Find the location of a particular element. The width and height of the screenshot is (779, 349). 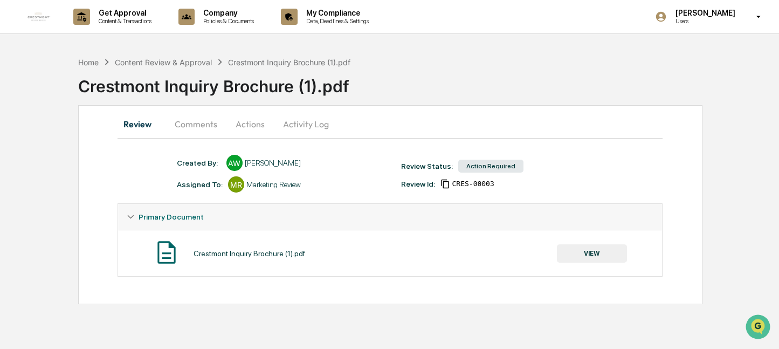

a: 🗄️Attestations is located at coordinates (106, 141).